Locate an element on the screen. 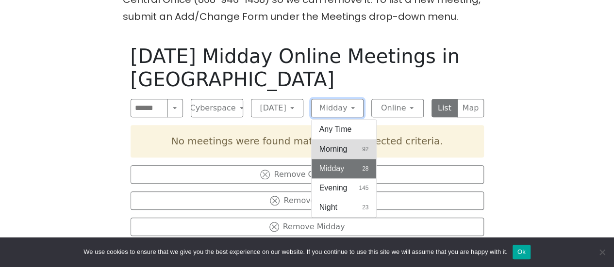 The image size is (614, 267). button: List is located at coordinates (445, 108).